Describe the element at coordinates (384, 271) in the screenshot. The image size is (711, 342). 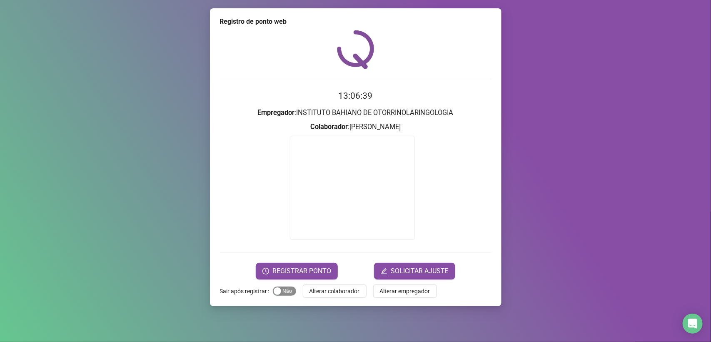
I see `span: edit` at that location.